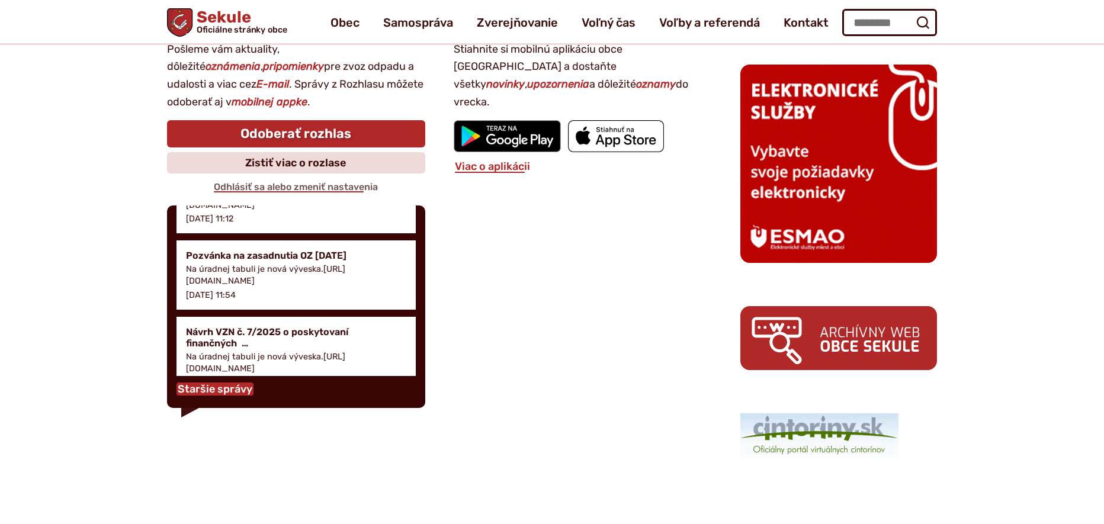  I want to click on p: Pošleme vám aktuality, dôležité , pre zvoz odpadu a udalosti a viac cez . Správy z Rozhlasu môžet..., so click(296, 76).